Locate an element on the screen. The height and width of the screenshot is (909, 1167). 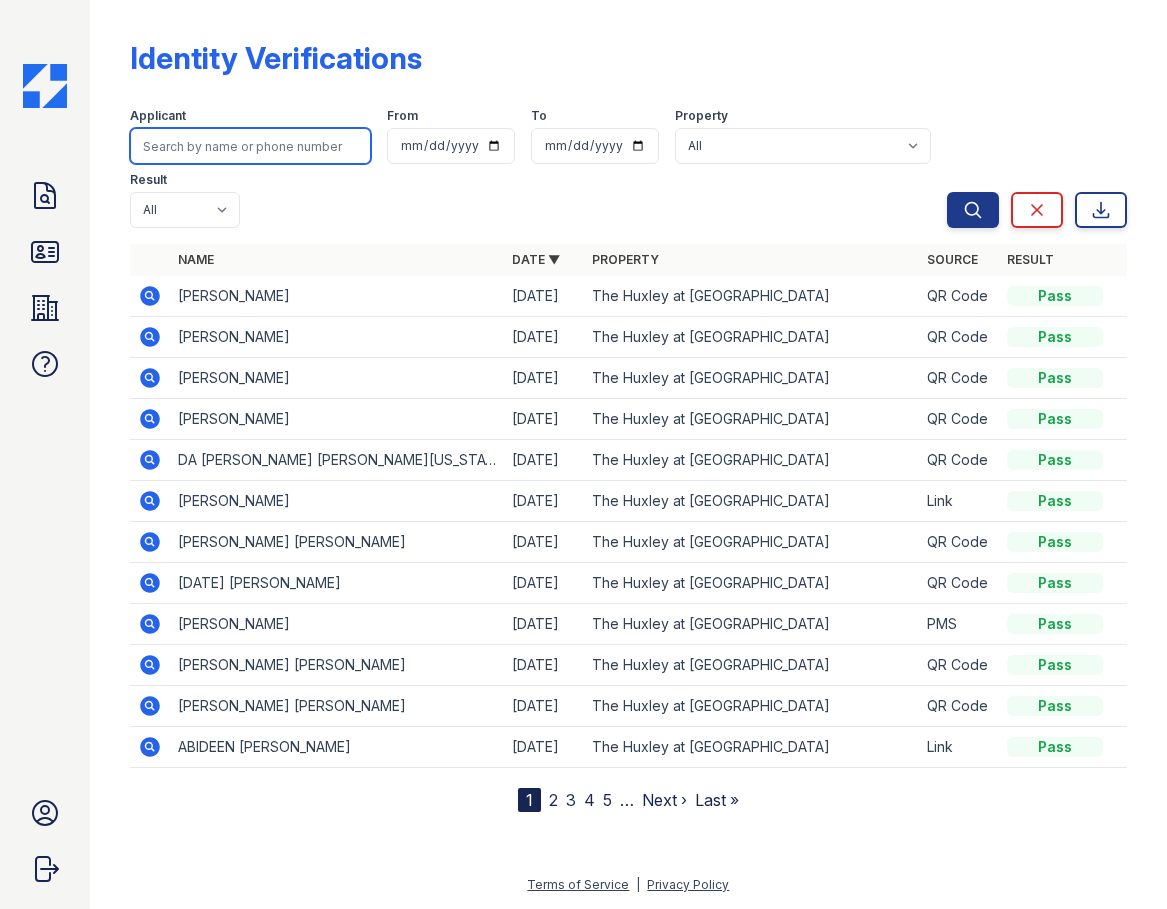
a: Result is located at coordinates (1030, 259).